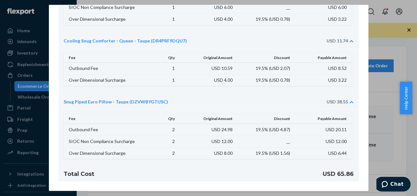  What do you see at coordinates (337, 102) in the screenshot?
I see `div: USD 38.55` at bounding box center [337, 102].